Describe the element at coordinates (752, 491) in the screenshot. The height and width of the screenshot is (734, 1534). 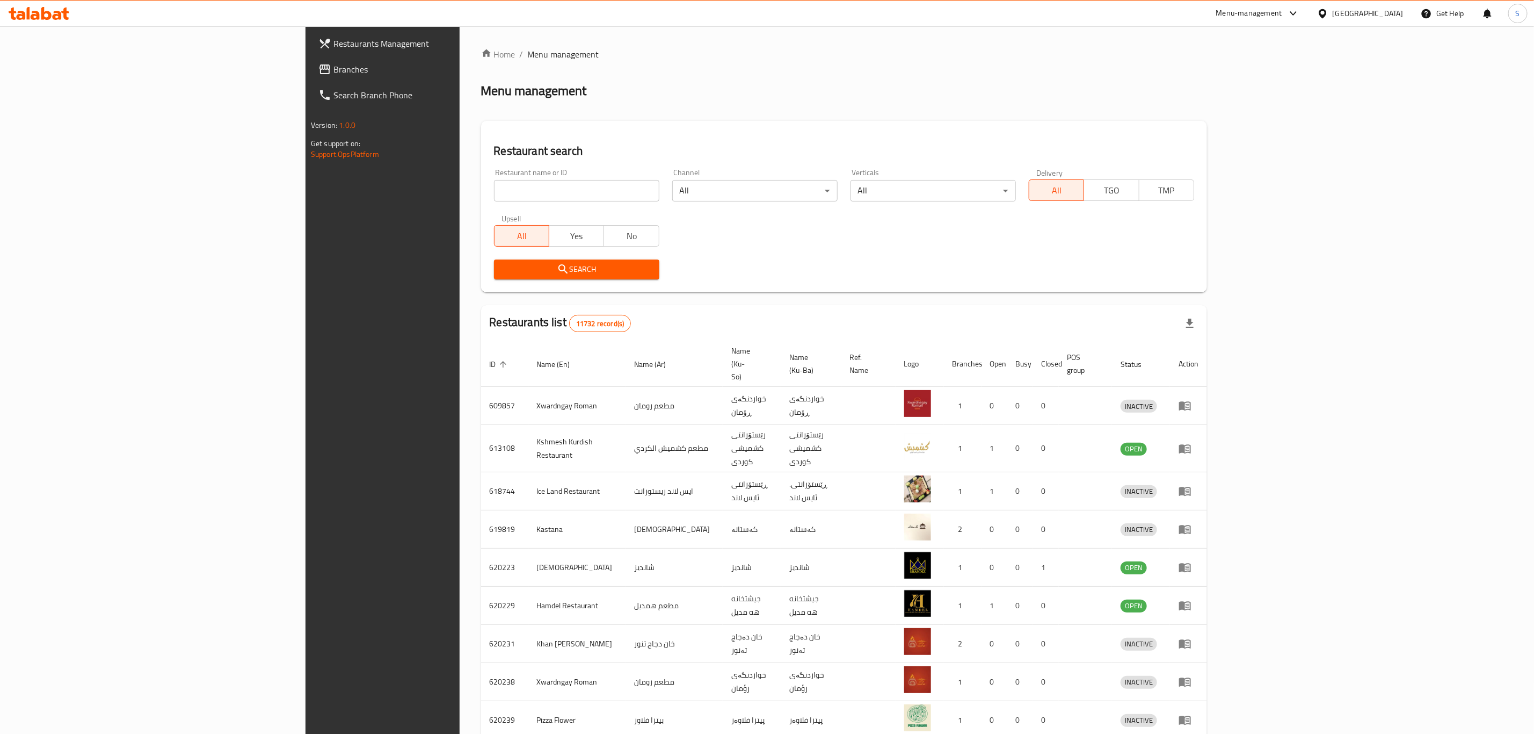
I see `td: ڕێستۆرانتی ئایس لاند` at that location.